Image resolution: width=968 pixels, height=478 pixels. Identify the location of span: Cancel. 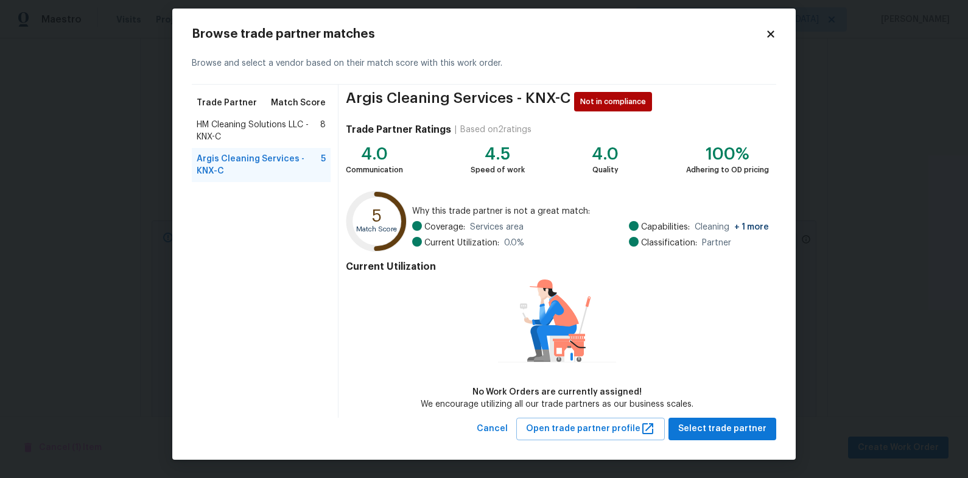
(492, 429).